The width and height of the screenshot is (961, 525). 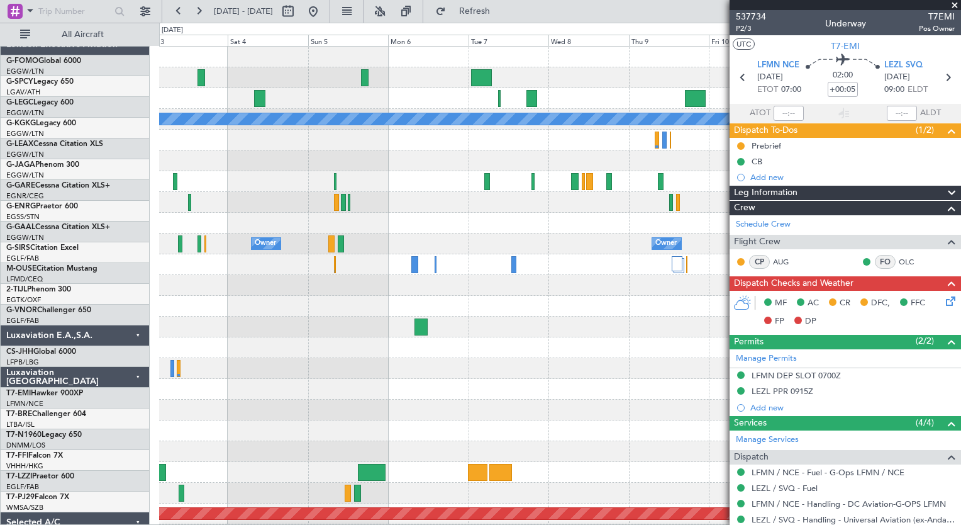 What do you see at coordinates (796, 375) in the screenshot?
I see `div: LFMN DEP SLOT 0700Z` at bounding box center [796, 375].